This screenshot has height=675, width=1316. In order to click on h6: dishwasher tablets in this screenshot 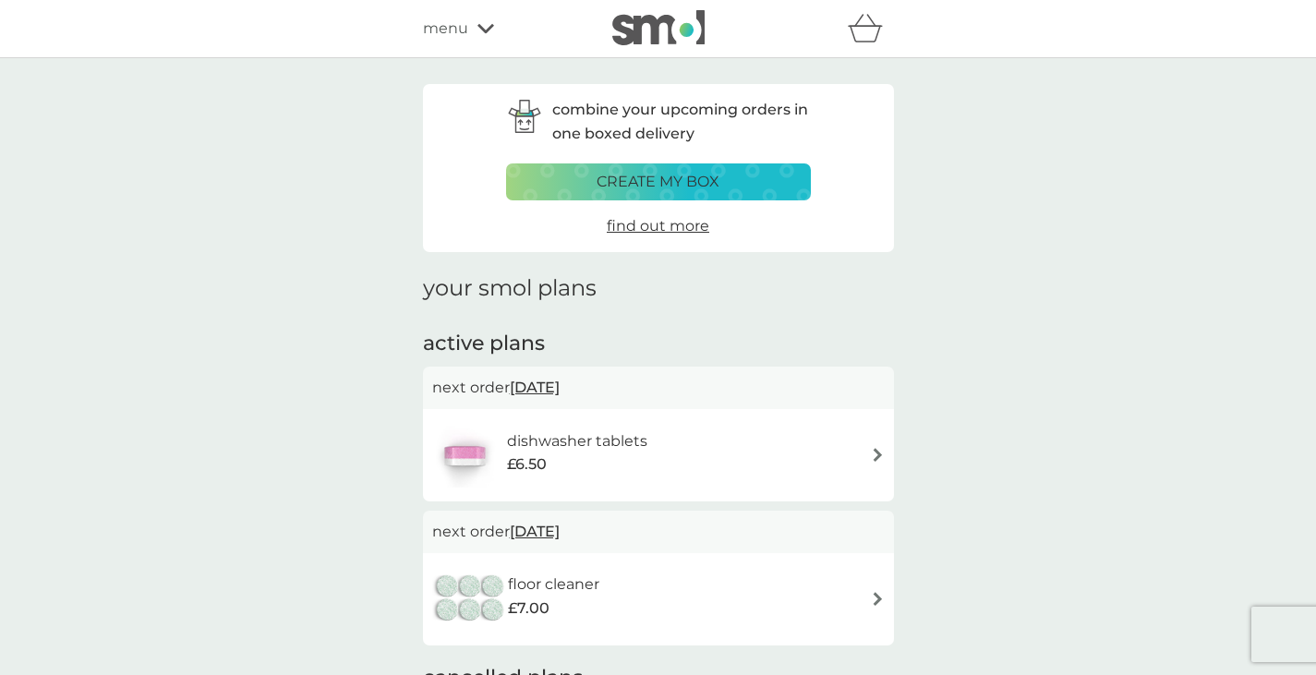, I will do `click(577, 441)`.